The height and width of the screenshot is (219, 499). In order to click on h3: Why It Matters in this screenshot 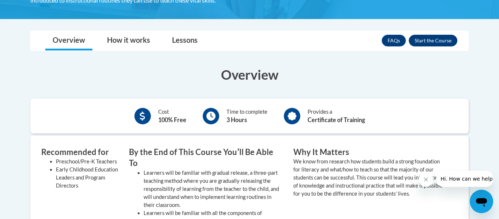, I will do `click(370, 152)`.